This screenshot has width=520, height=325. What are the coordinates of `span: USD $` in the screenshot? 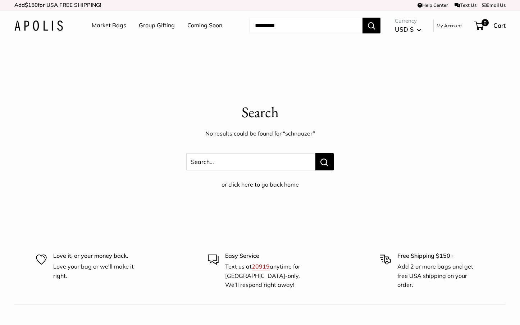 It's located at (404, 29).